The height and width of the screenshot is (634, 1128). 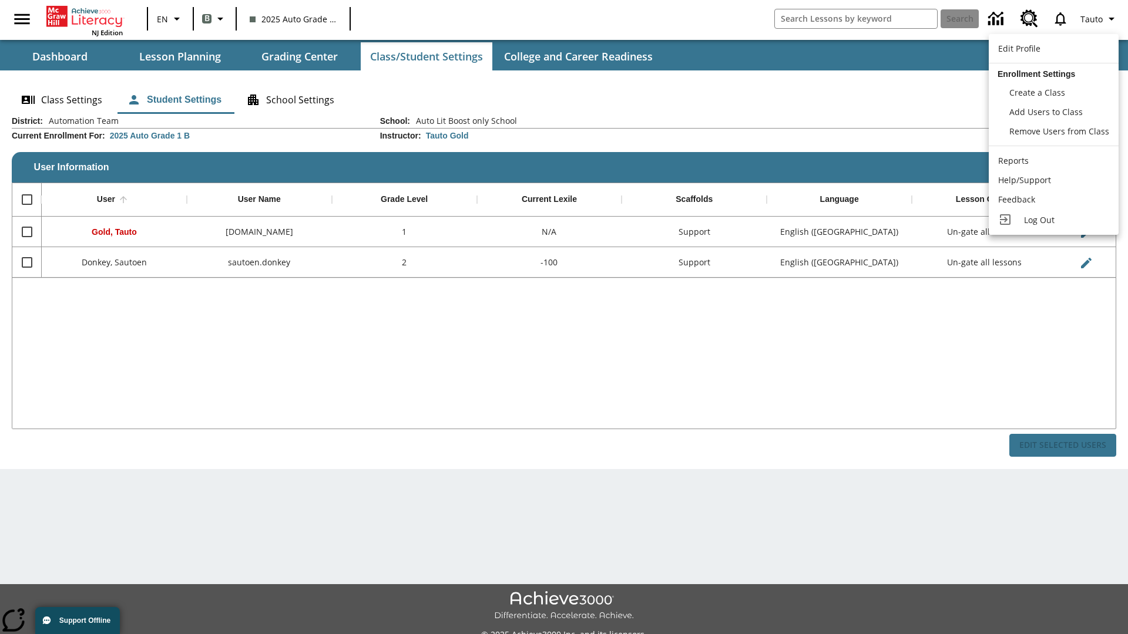 What do you see at coordinates (1059, 131) in the screenshot?
I see `span: Remove Users from Class` at bounding box center [1059, 131].